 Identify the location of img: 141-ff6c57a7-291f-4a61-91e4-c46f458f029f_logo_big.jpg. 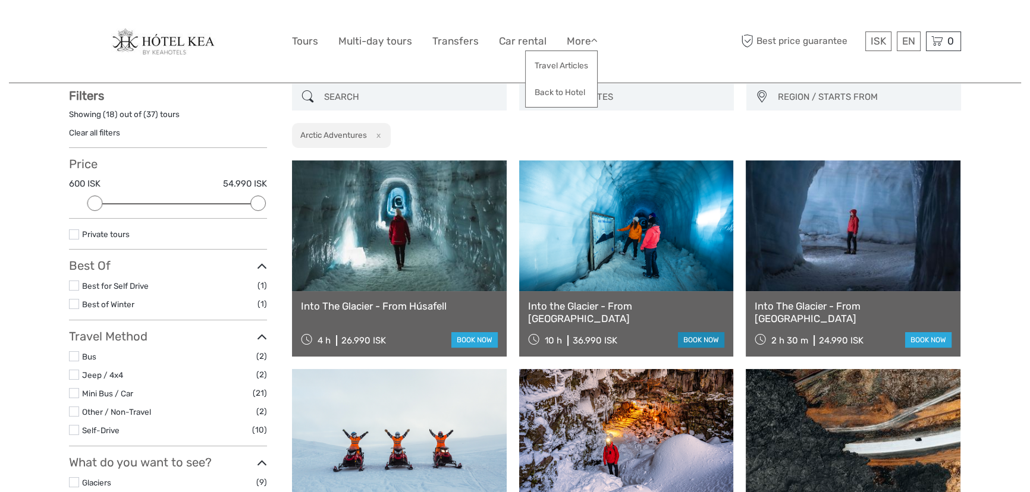
(168, 42).